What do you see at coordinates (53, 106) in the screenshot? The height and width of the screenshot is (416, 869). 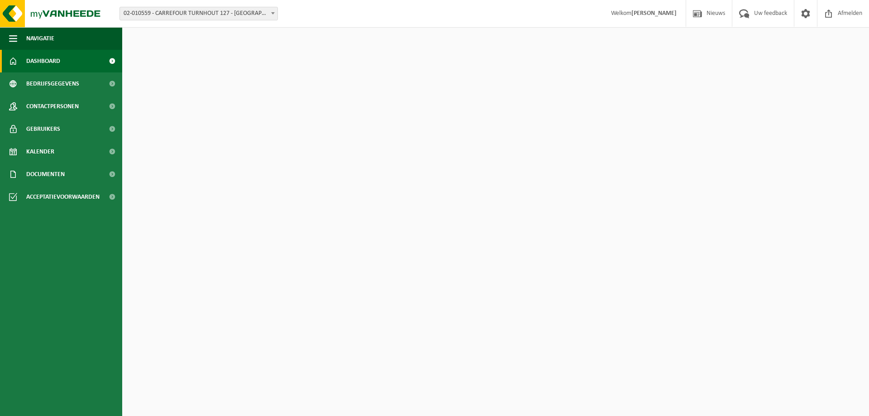 I see `span: Contactpersonen` at bounding box center [53, 106].